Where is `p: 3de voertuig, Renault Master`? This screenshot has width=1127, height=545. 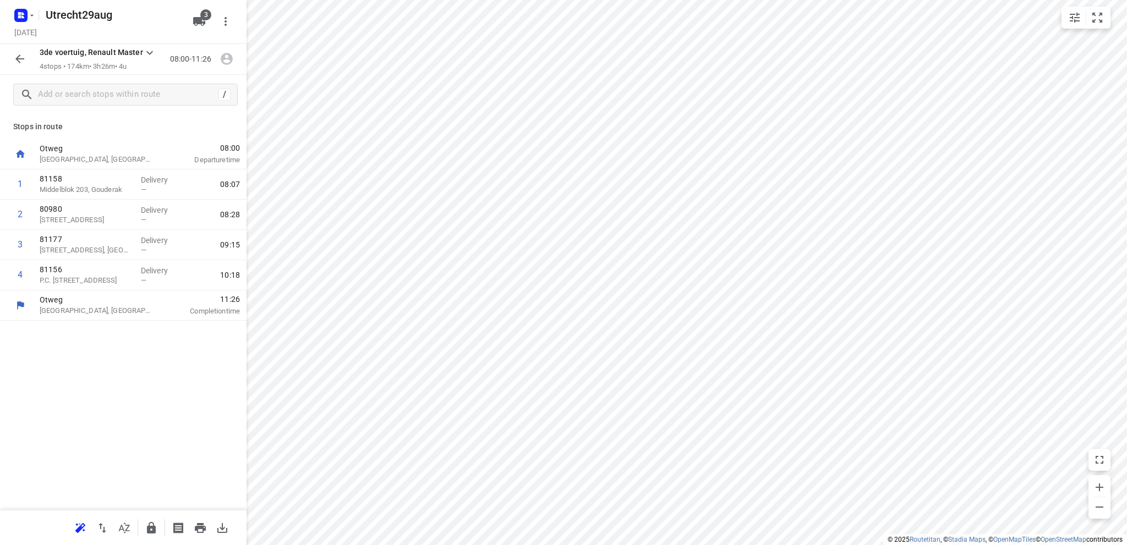 p: 3de voertuig, Renault Master is located at coordinates (91, 52).